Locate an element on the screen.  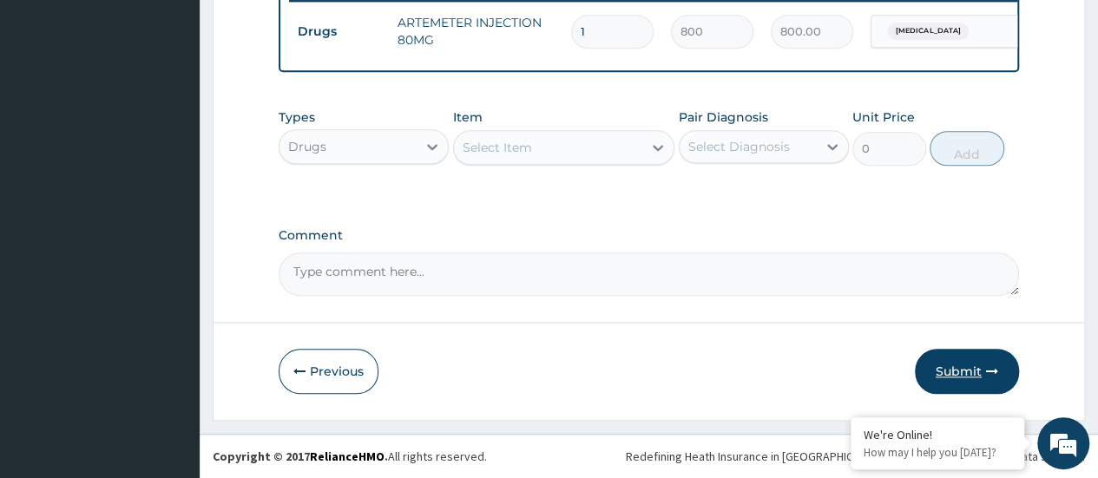
footer: All rights reserved. is located at coordinates (648, 456).